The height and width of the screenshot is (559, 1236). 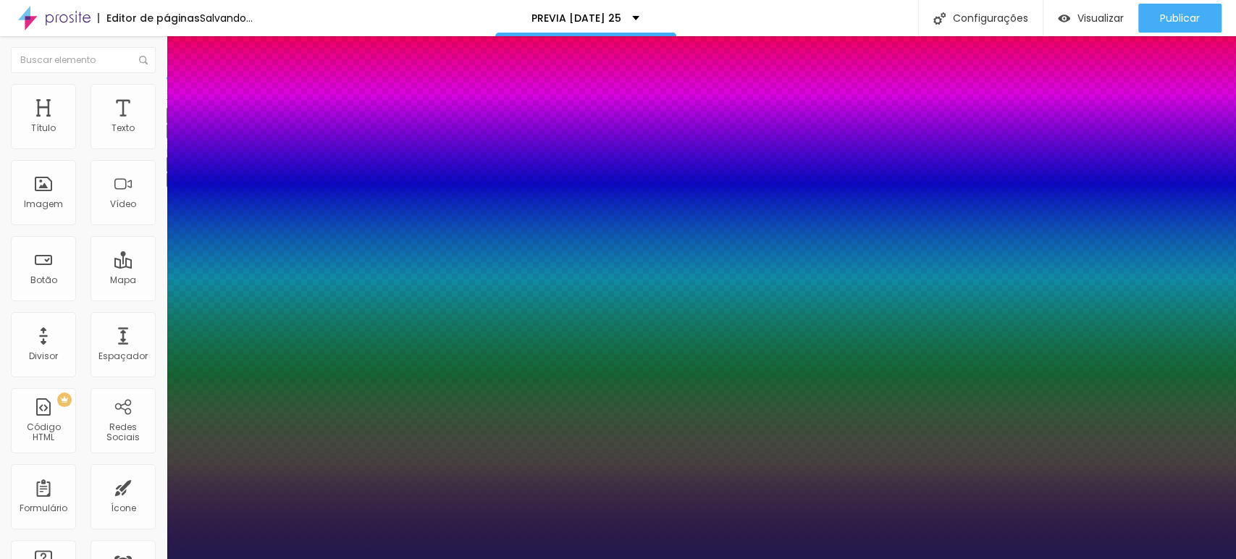 I want to click on div: Título, so click(x=43, y=128).